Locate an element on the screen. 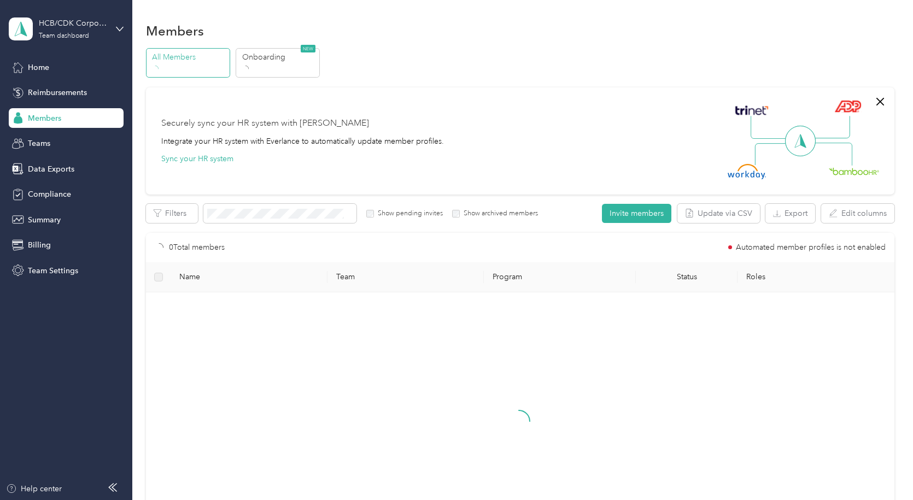 The width and height of the screenshot is (913, 500). span: Automated member profiles is not enabled is located at coordinates (810, 248).